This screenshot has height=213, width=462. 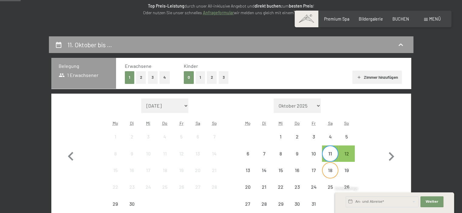 What do you see at coordinates (198, 187) in the screenshot?
I see `div: Sat Sep 27 2025` at bounding box center [198, 187].